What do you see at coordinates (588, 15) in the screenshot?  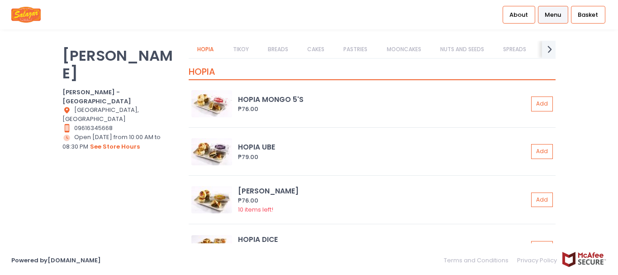 I see `span: Basket` at bounding box center [588, 15].